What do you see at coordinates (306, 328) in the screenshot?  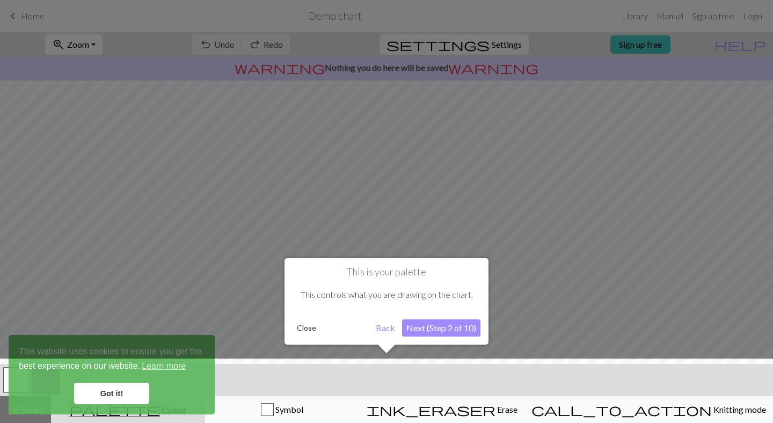 I see `button: Close` at bounding box center [306, 328].